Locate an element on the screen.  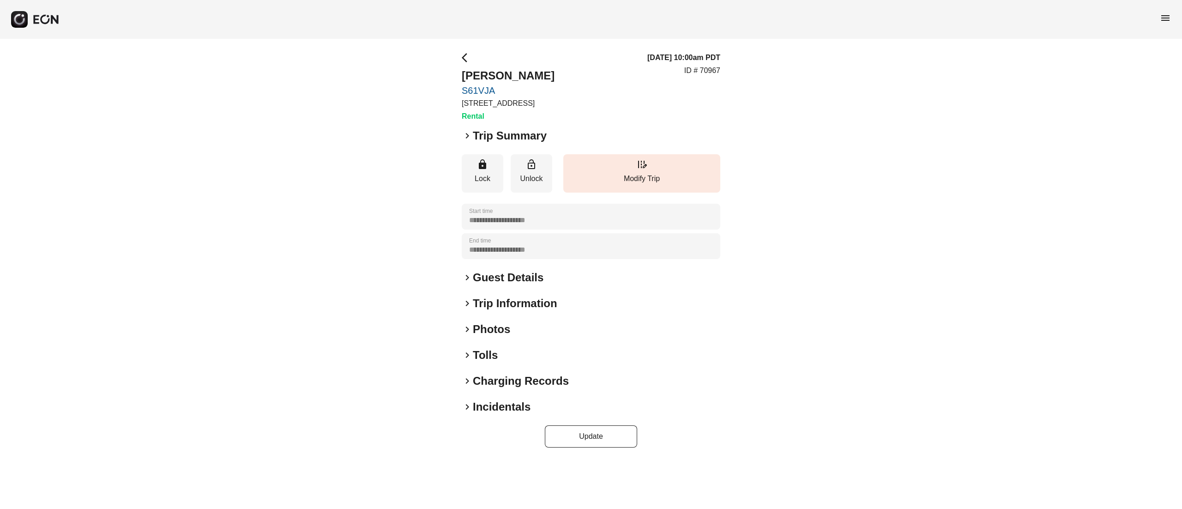
h2: Photos is located at coordinates (491, 329).